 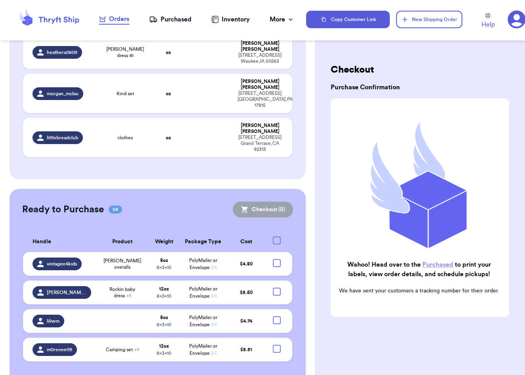 I want to click on div: Orders, so click(x=114, y=19).